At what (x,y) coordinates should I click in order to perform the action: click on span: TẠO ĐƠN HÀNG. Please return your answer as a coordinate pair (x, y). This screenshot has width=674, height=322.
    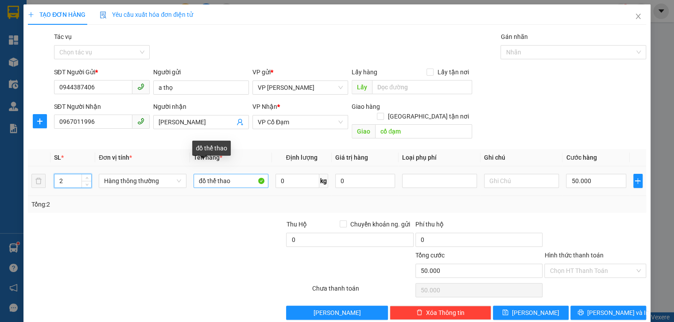
    Looking at the image, I should click on (57, 15).